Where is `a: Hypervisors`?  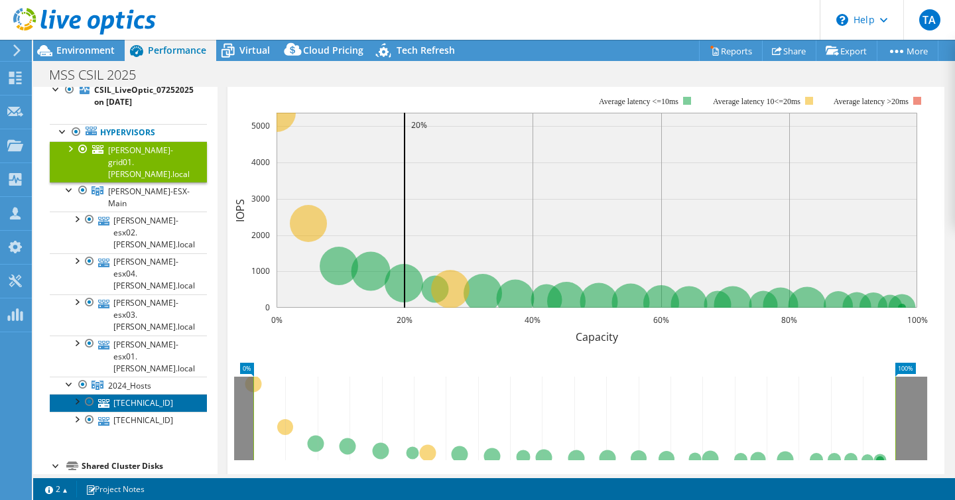 a: Hypervisors is located at coordinates (128, 133).